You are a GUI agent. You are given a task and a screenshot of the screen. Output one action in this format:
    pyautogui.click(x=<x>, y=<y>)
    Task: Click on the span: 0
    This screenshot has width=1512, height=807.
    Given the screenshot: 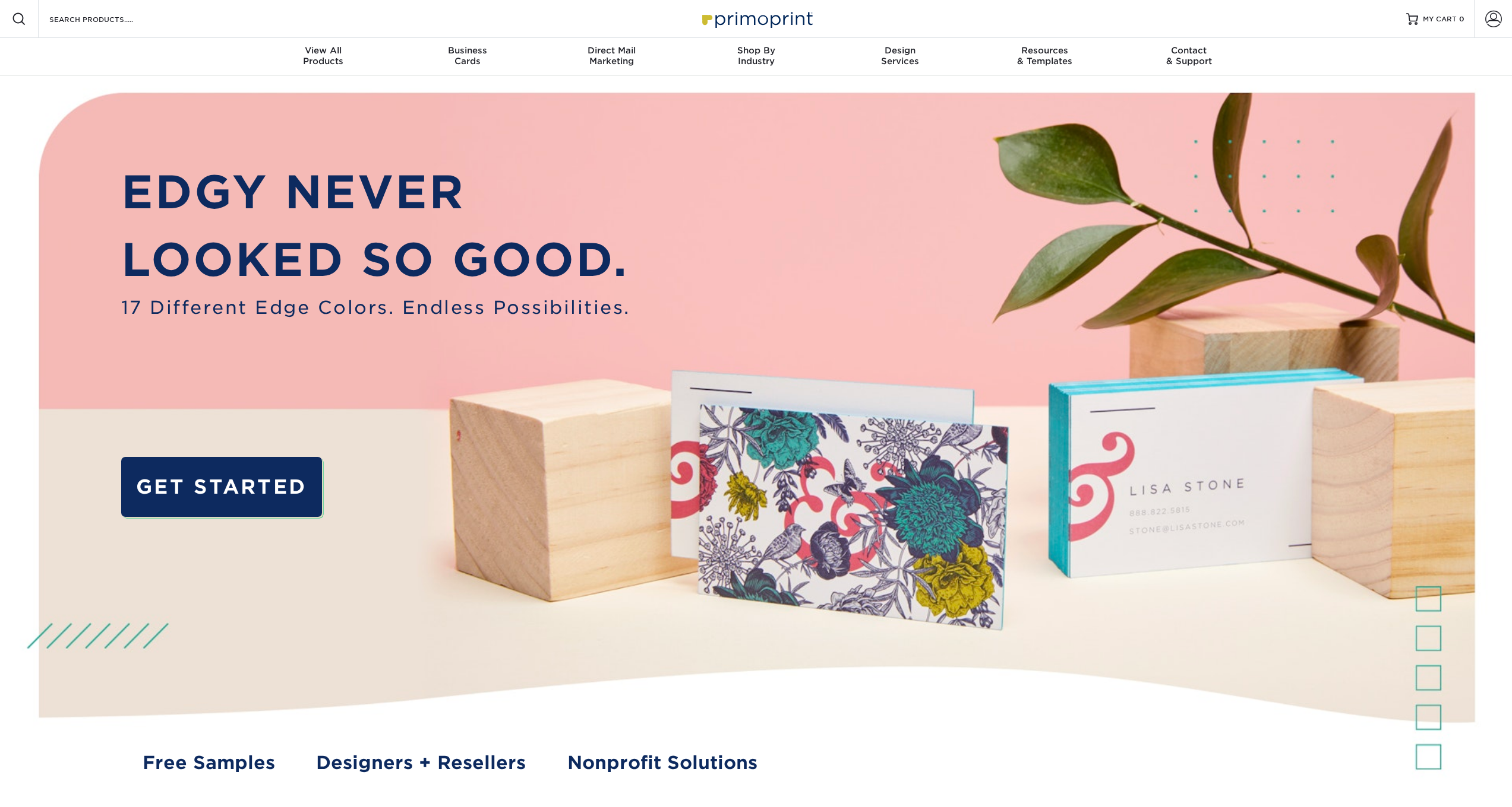 What is the action you would take?
    pyautogui.click(x=1461, y=19)
    